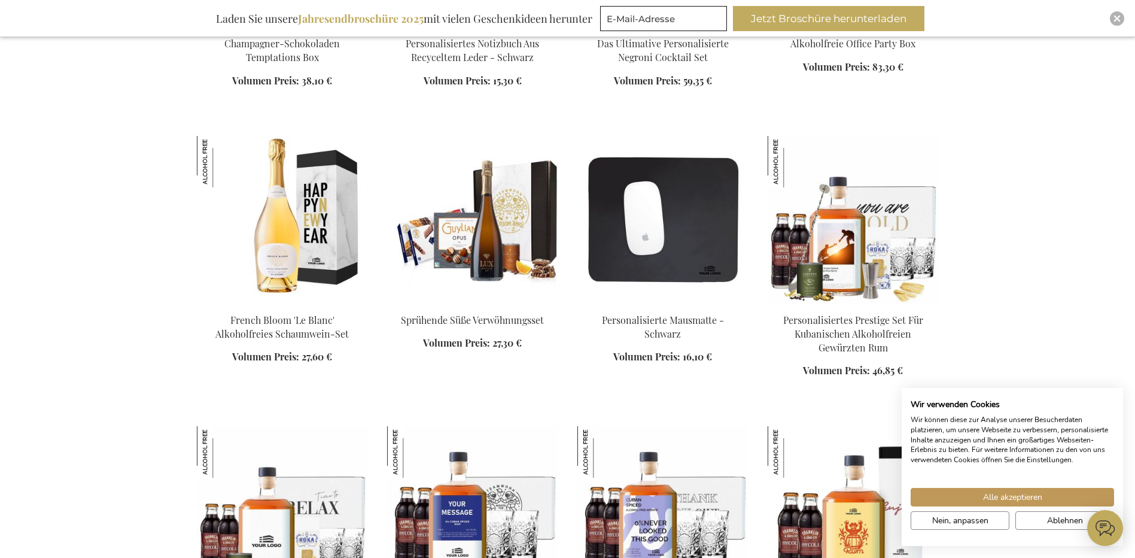 The width and height of the screenshot is (1135, 558). I want to click on img: Close, so click(1117, 19).